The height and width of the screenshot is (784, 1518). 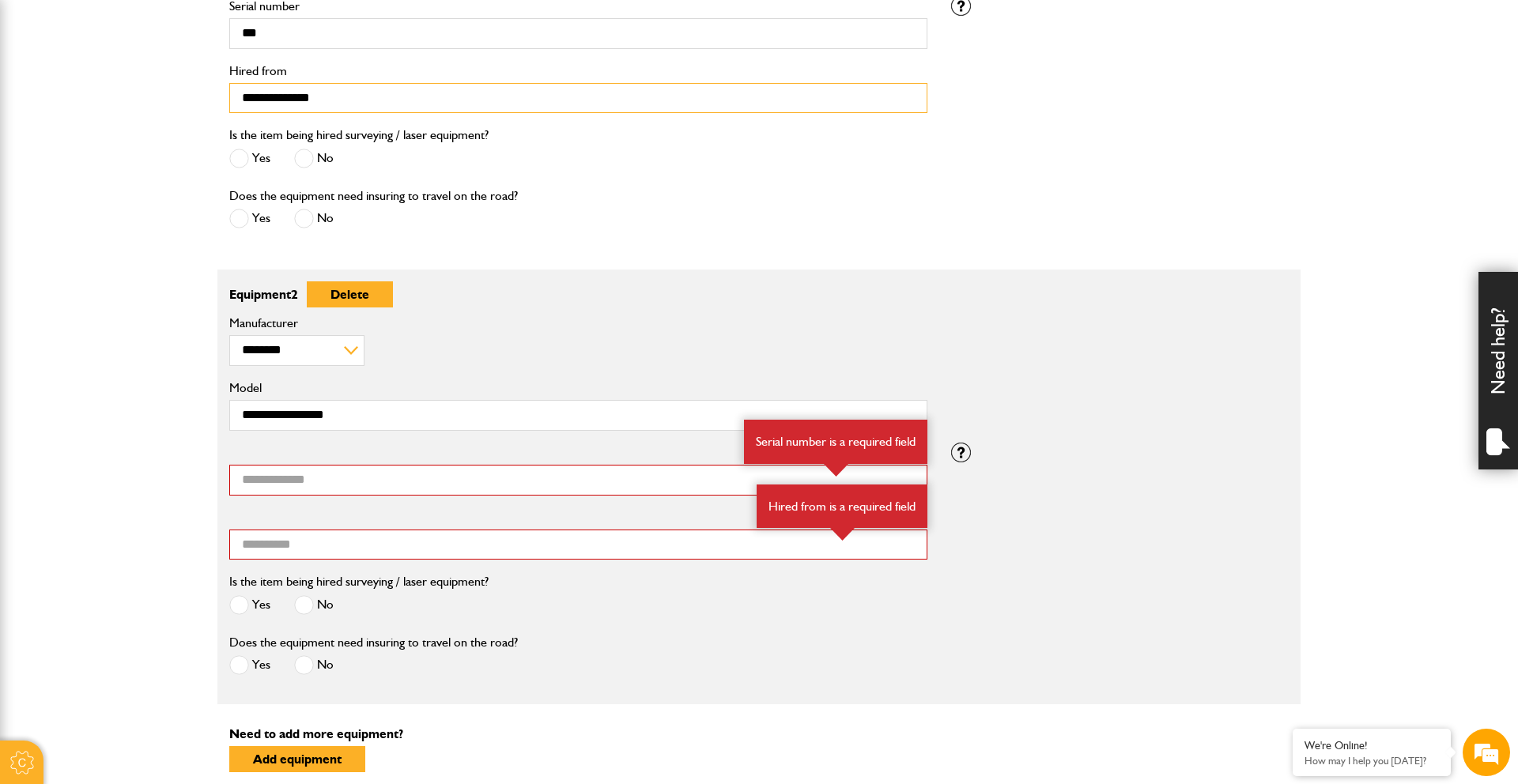 I want to click on label: Hired from, so click(x=578, y=71).